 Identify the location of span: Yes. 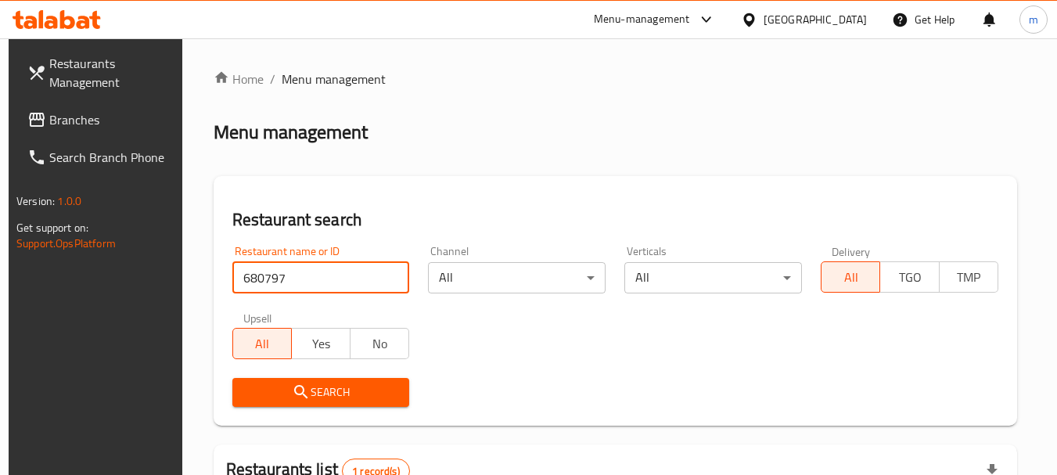
(321, 344).